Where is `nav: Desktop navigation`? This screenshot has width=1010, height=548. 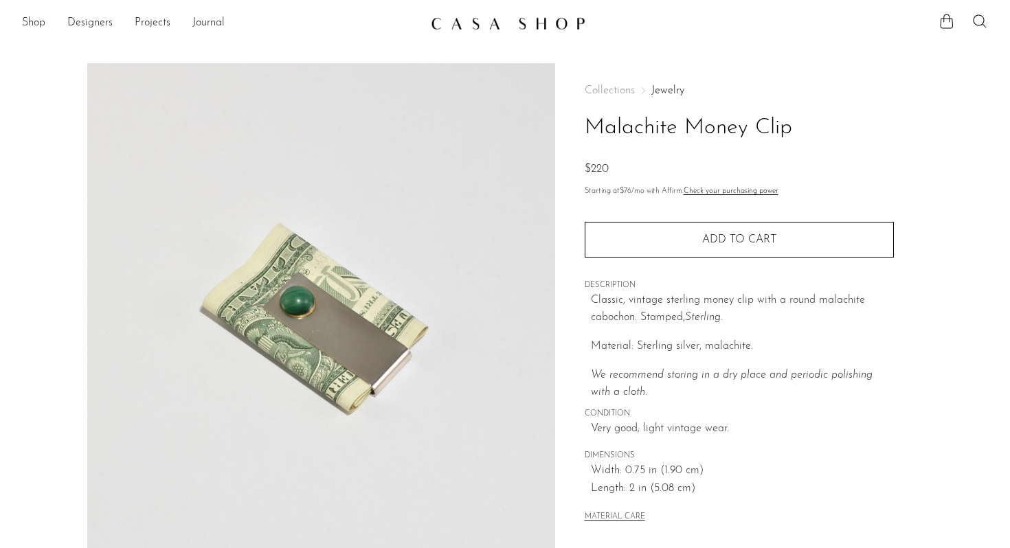
nav: Desktop navigation is located at coordinates (221, 23).